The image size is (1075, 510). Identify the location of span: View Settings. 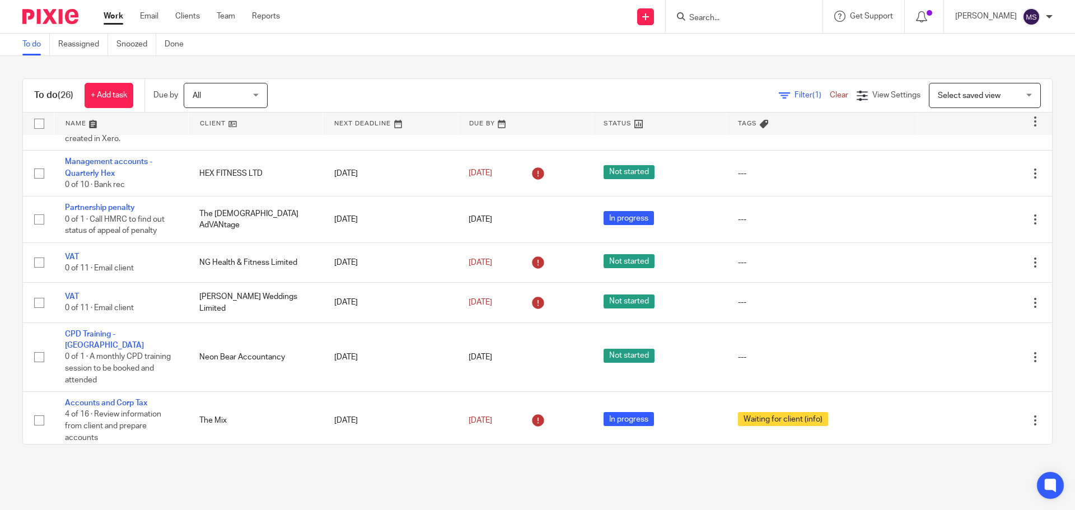
(897, 95).